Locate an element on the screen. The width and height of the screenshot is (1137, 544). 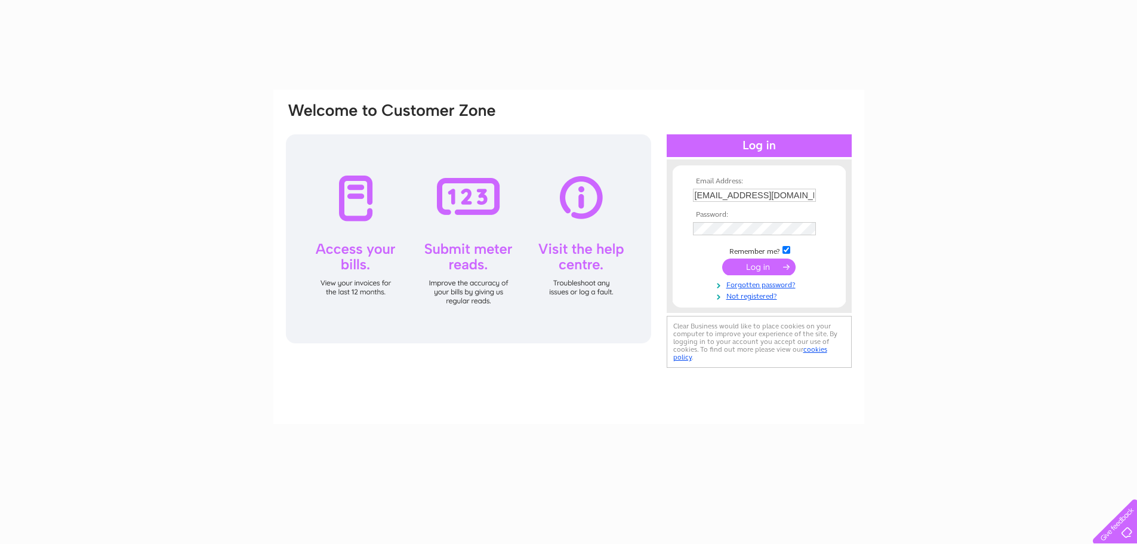
input: Submit is located at coordinates (759, 267).